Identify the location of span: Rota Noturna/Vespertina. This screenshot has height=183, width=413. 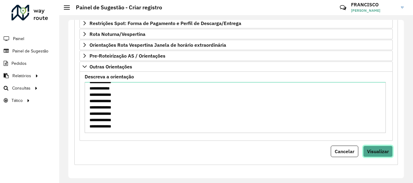
(117, 34).